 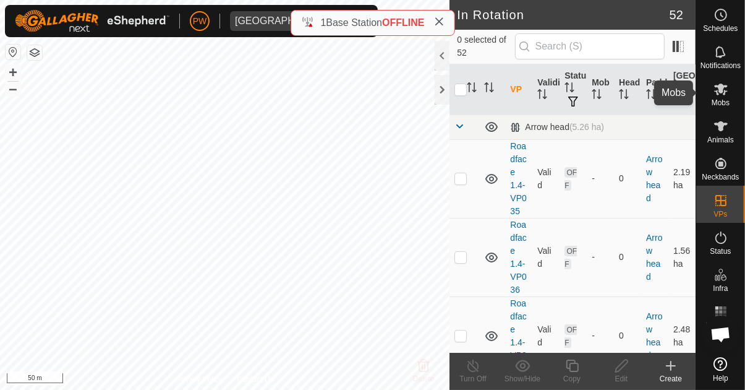 What do you see at coordinates (573, 90) in the screenshot?
I see `th: Status` at bounding box center [573, 90].